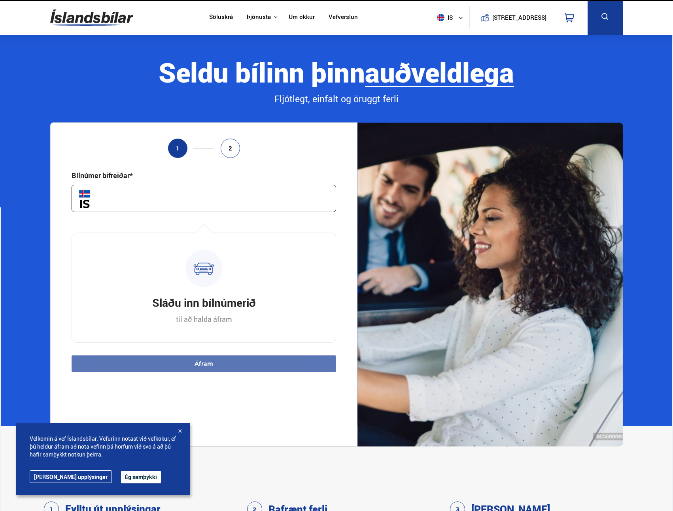  I want to click on button: is, so click(451, 17).